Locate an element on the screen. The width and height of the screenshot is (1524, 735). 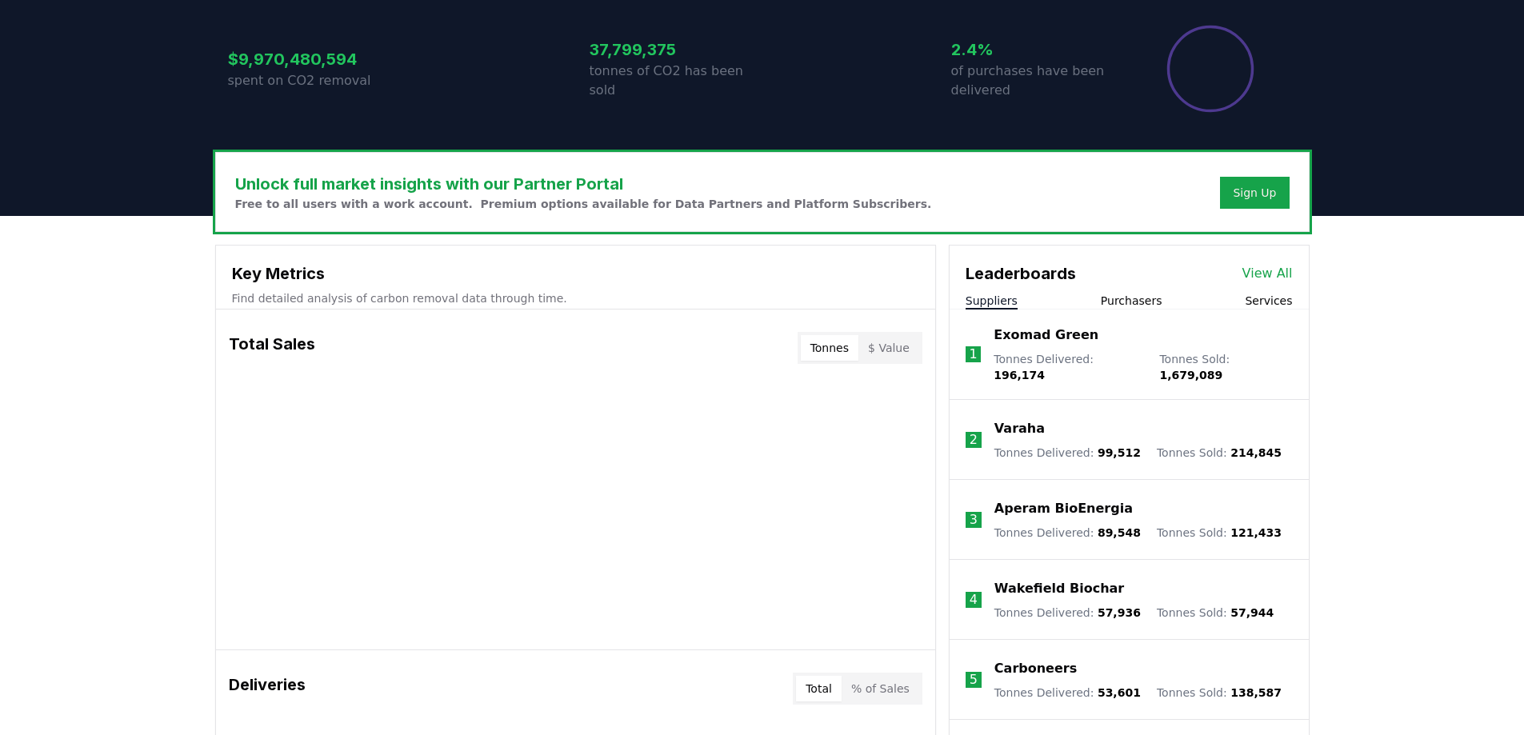
button: Purchasers is located at coordinates (1131, 301).